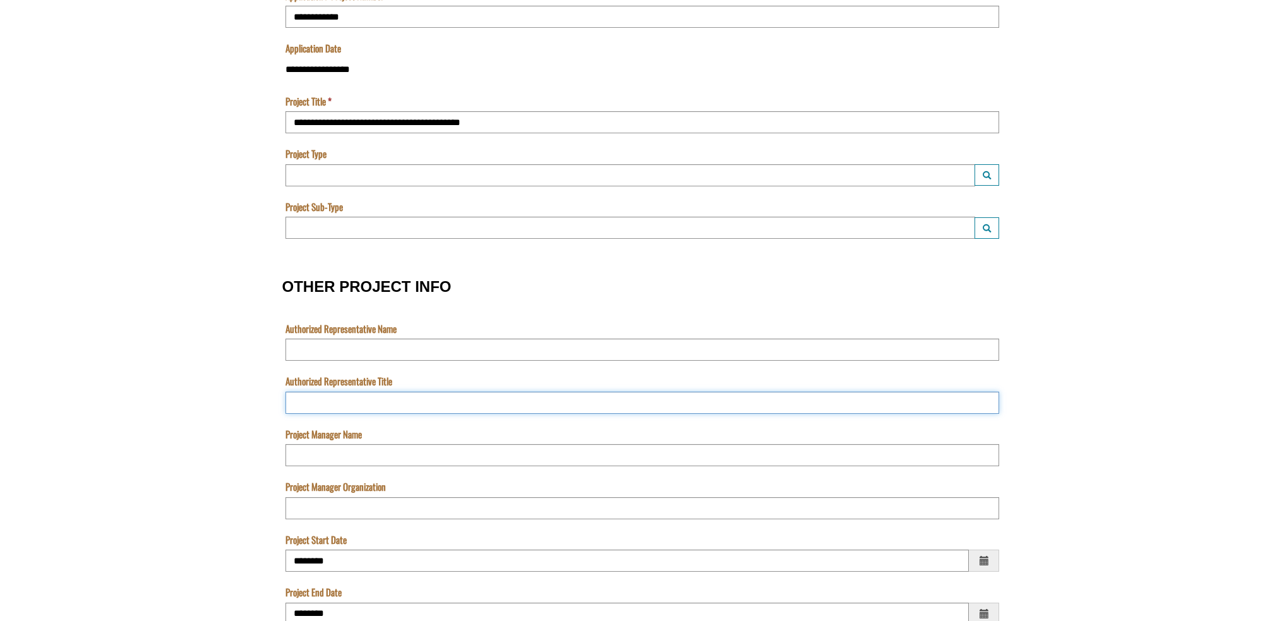 This screenshot has height=621, width=1284. I want to click on label: Project Manager Name, so click(323, 434).